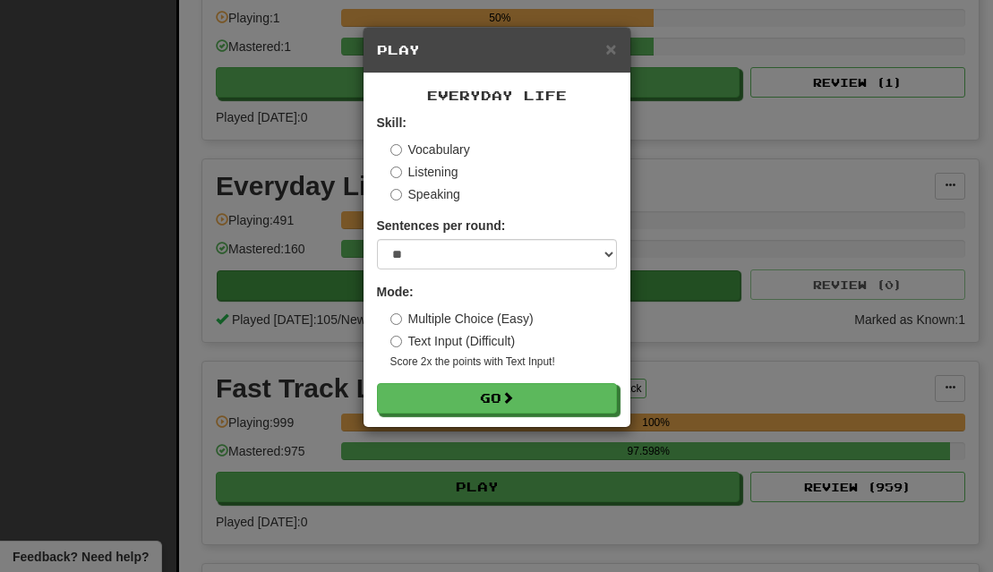 This screenshot has height=572, width=993. I want to click on button: Go, so click(497, 398).